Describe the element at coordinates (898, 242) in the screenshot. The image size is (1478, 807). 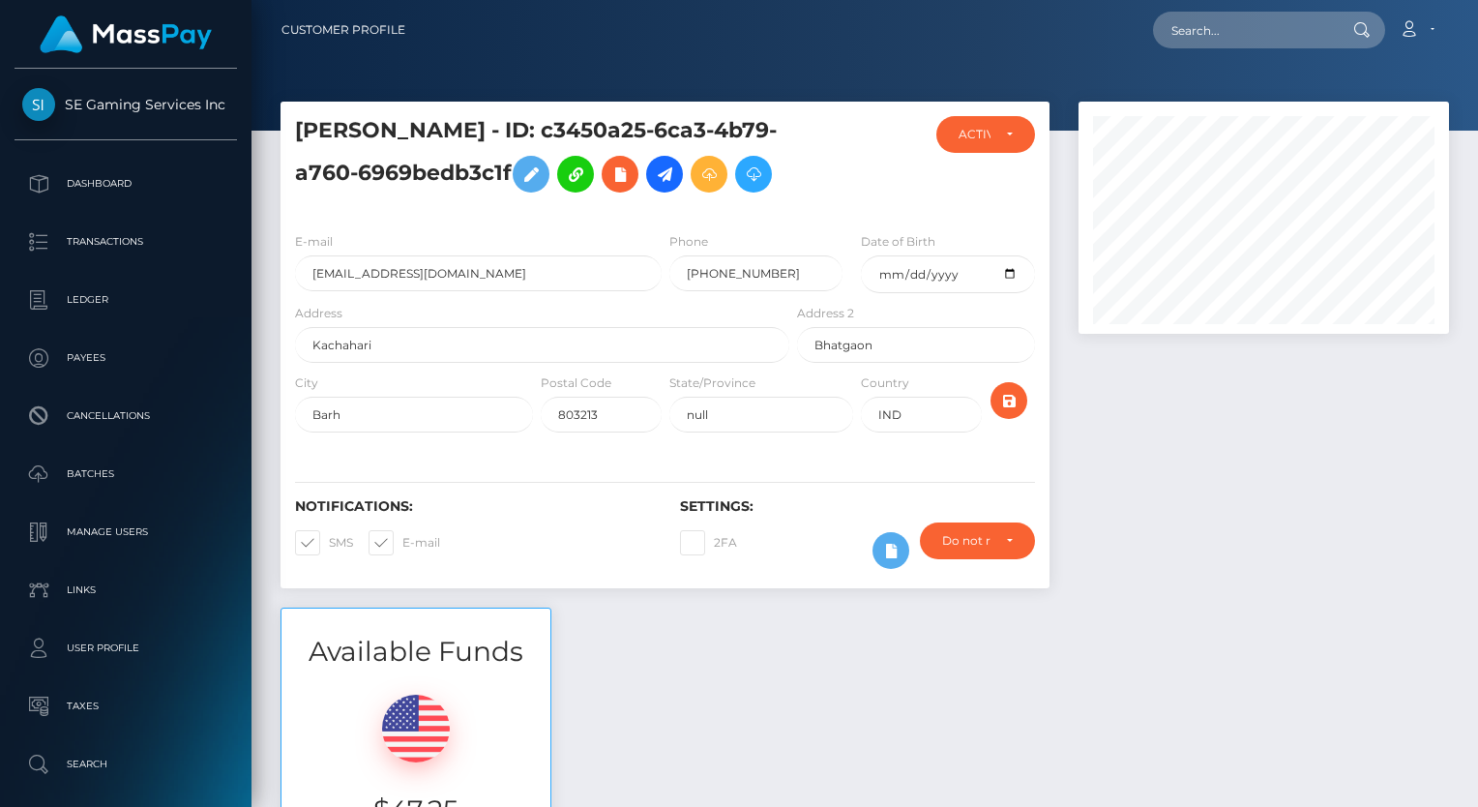
I see `label: Date of Birth` at that location.